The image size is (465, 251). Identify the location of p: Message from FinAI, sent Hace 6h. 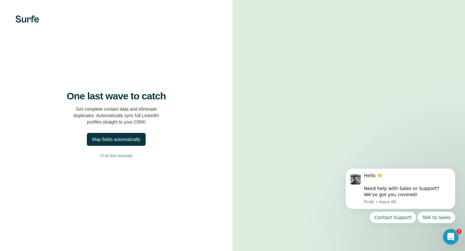
(71, 39).